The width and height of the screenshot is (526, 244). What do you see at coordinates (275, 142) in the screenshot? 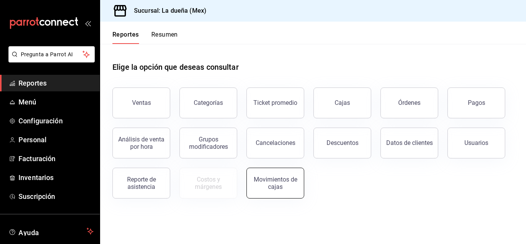
I see `div: Cancelaciones` at bounding box center [275, 142].